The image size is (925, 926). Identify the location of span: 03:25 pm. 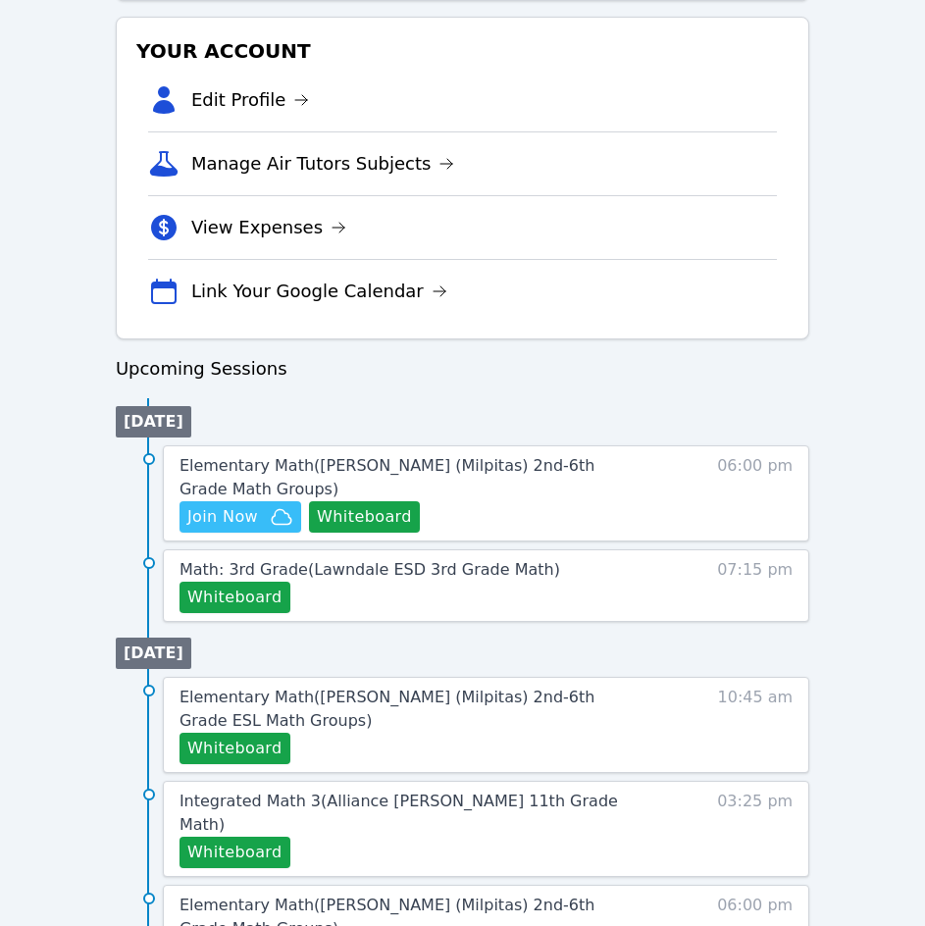
(754, 829).